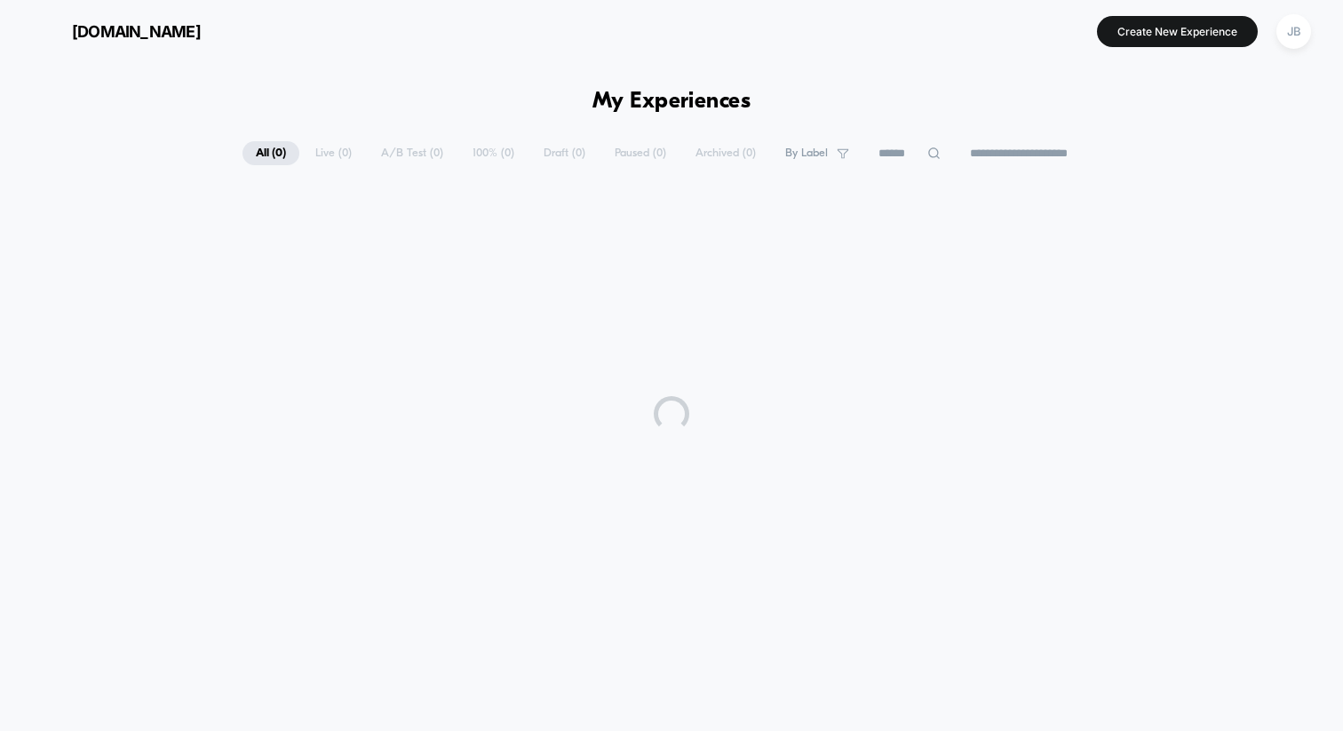 Image resolution: width=1343 pixels, height=731 pixels. Describe the element at coordinates (1177, 31) in the screenshot. I see `button: Create New Experience` at that location.